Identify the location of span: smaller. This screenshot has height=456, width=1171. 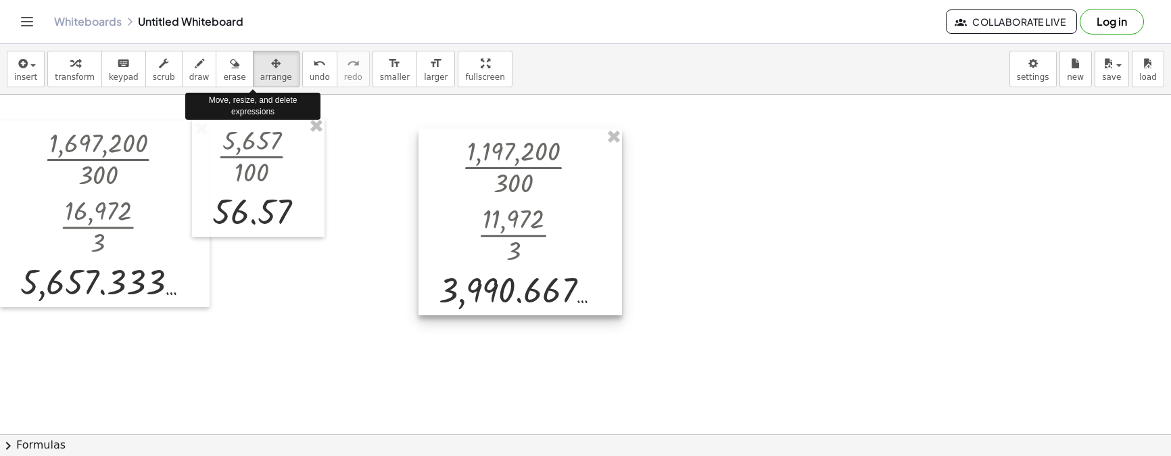
(395, 77).